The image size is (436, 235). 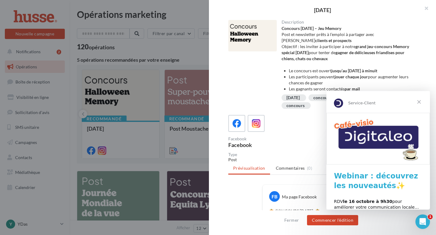 What do you see at coordinates (351, 77) in the screenshot?
I see `strong: jouer chaque jour` at bounding box center [351, 77].